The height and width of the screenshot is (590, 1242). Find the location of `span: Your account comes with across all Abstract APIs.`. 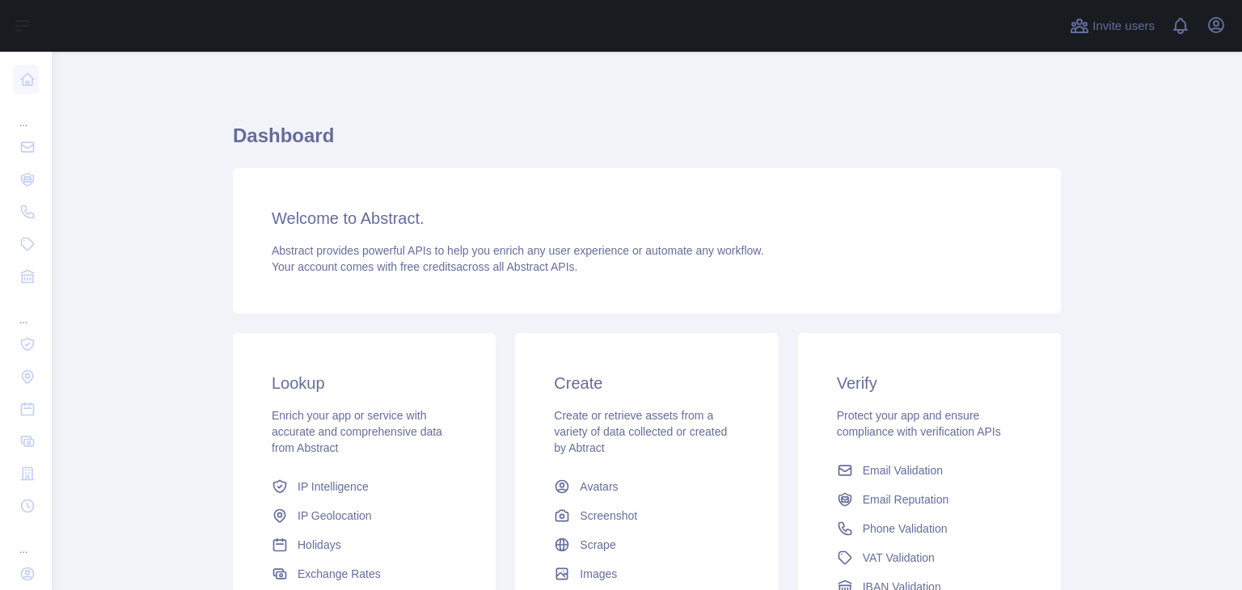

span: Your account comes with across all Abstract APIs. is located at coordinates (425, 267).